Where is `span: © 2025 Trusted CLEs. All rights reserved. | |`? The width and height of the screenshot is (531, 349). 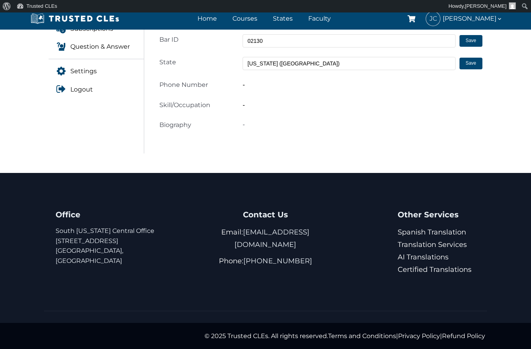
span: © 2025 Trusted CLEs. All rights reserved. | | is located at coordinates (345, 335).